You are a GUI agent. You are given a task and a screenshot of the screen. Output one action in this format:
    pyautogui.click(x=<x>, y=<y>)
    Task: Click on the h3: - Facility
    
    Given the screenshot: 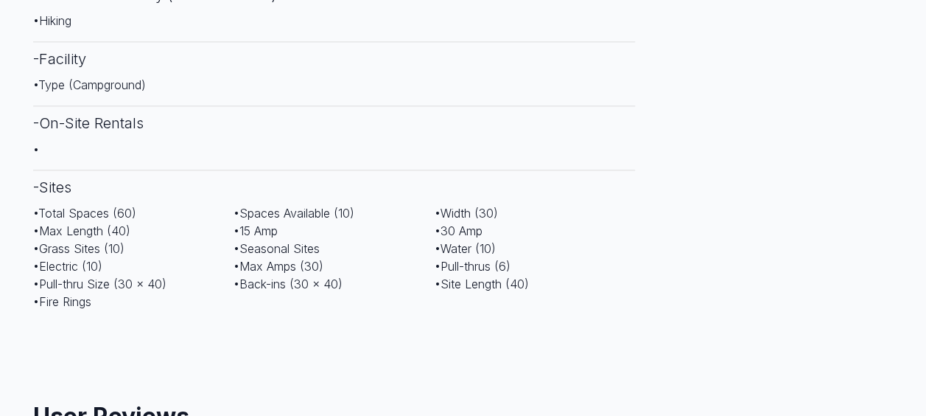 What is the action you would take?
    pyautogui.click(x=334, y=58)
    